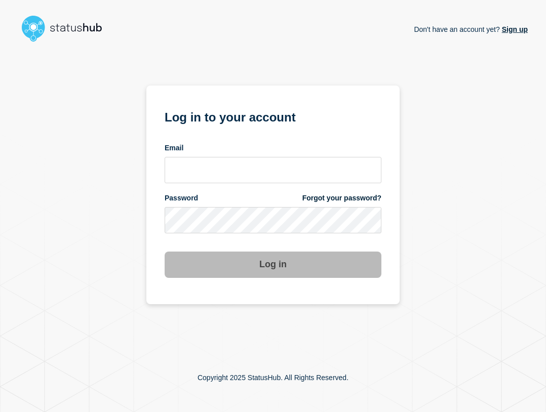 This screenshot has height=412, width=546. Describe the element at coordinates (273, 220) in the screenshot. I see `input: password input` at that location.